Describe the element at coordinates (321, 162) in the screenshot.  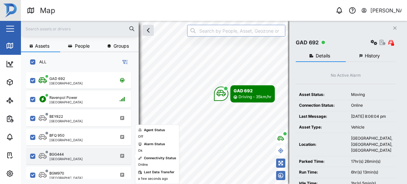
I see `div: Parked Time:` at that location.